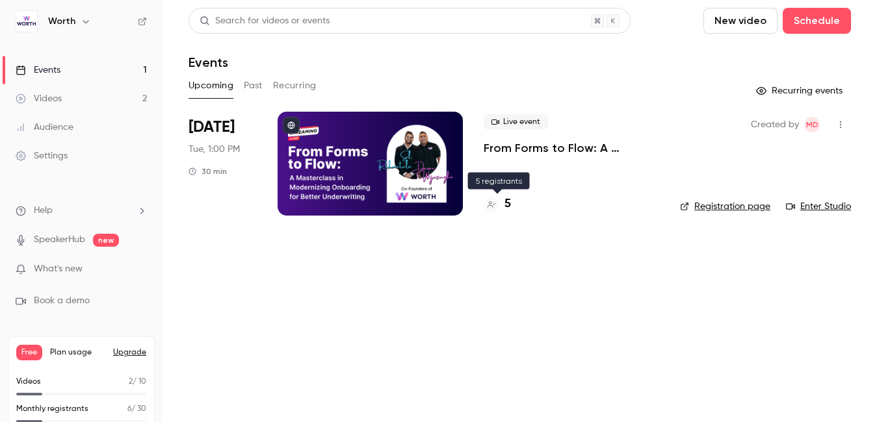  I want to click on img: Worth, so click(27, 21).